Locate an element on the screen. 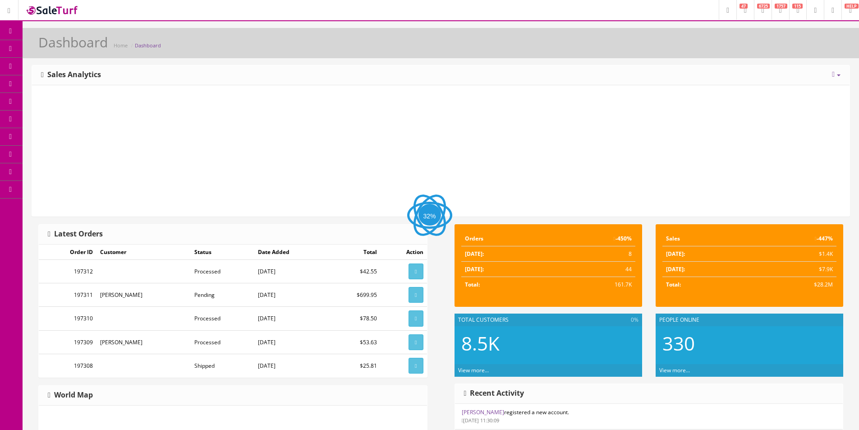  div: Total Customers is located at coordinates (549, 320).